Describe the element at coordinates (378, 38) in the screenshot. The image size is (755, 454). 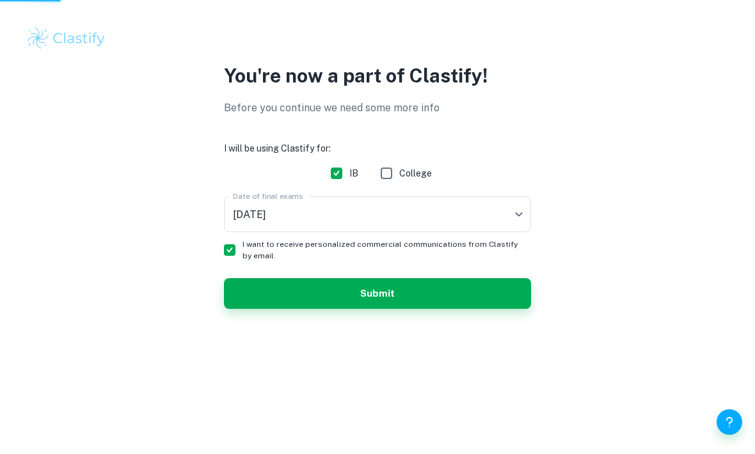
I see `a: Clastify logo` at that location.